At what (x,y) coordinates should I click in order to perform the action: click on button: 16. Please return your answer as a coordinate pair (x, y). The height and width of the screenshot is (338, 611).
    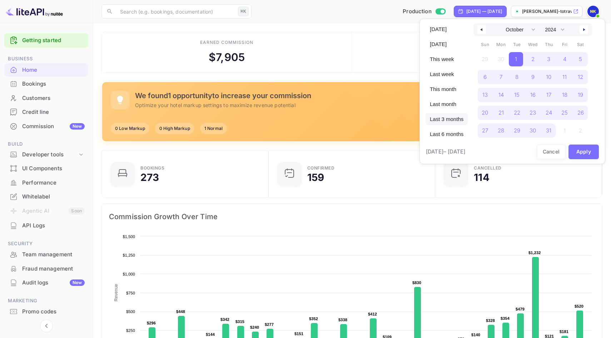
    Looking at the image, I should click on (533, 93).